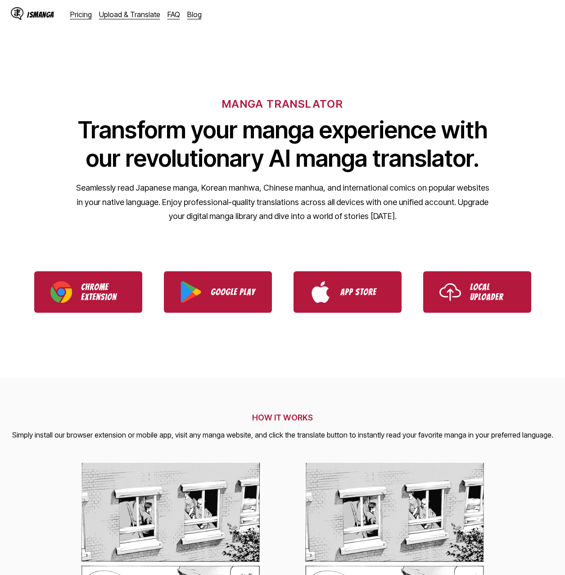 The width and height of the screenshot is (565, 575). Describe the element at coordinates (450, 292) in the screenshot. I see `img: Upload icon` at that location.